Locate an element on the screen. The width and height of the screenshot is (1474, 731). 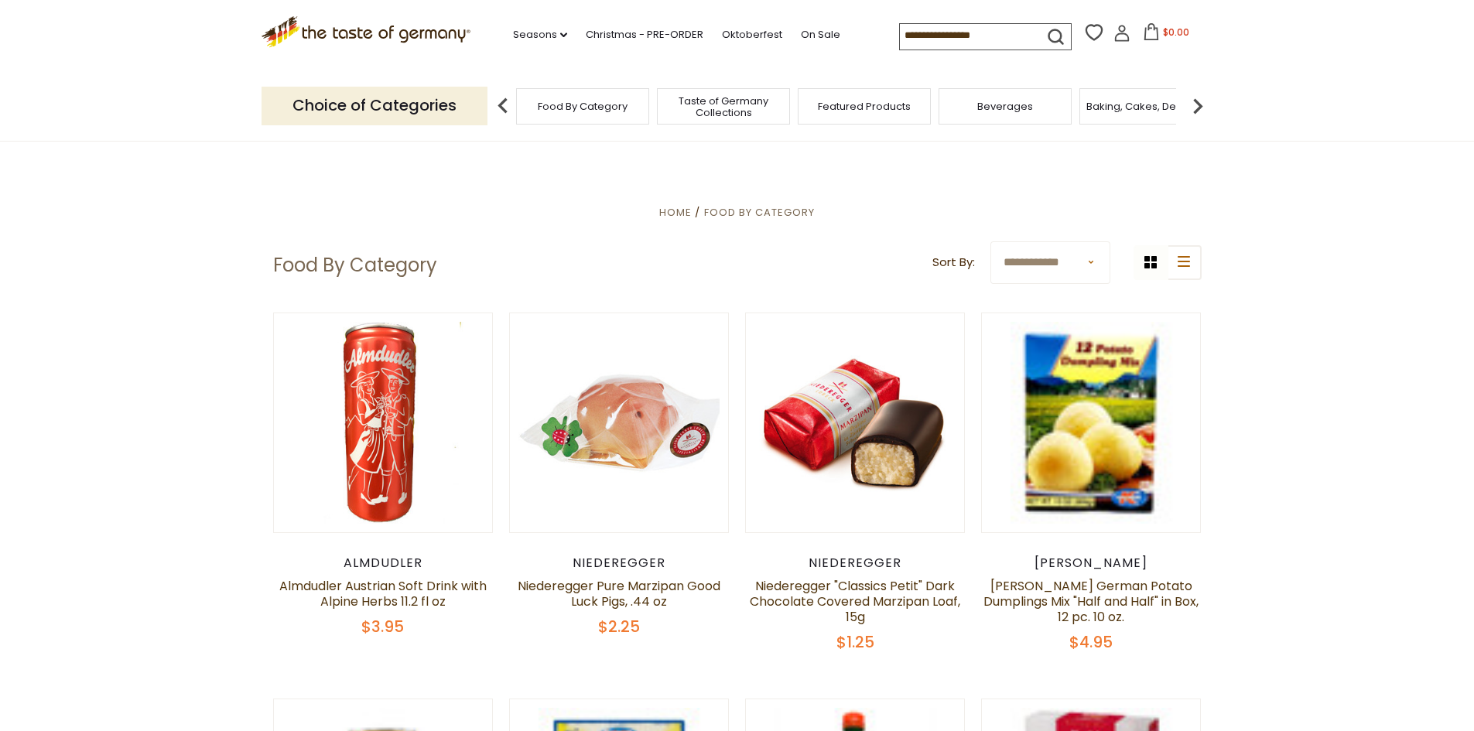
img: Niederegger "Classics Petit" Dark Chocolate Covered Marzipan Loaf, 15g is located at coordinates (855, 423).